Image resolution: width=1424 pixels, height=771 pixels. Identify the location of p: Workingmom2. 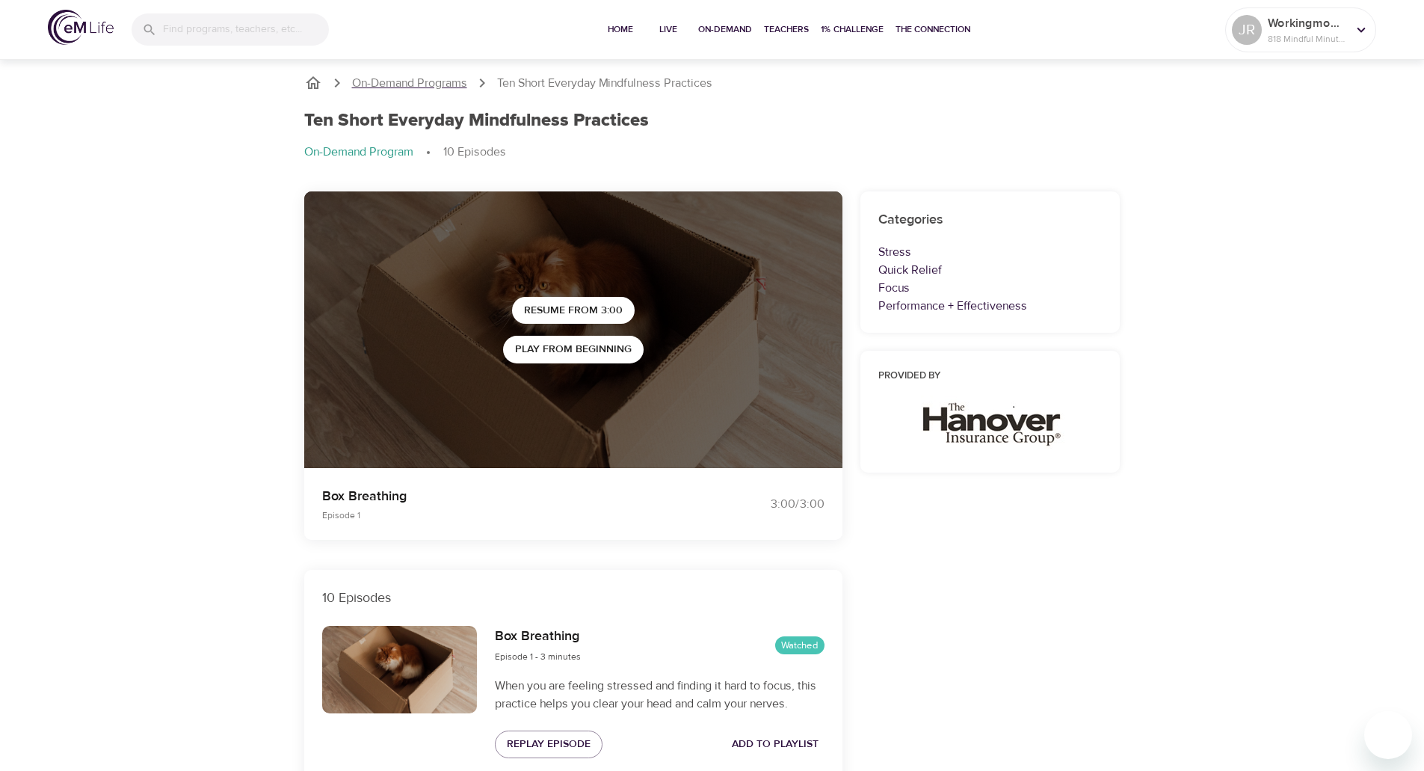
(1308, 23).